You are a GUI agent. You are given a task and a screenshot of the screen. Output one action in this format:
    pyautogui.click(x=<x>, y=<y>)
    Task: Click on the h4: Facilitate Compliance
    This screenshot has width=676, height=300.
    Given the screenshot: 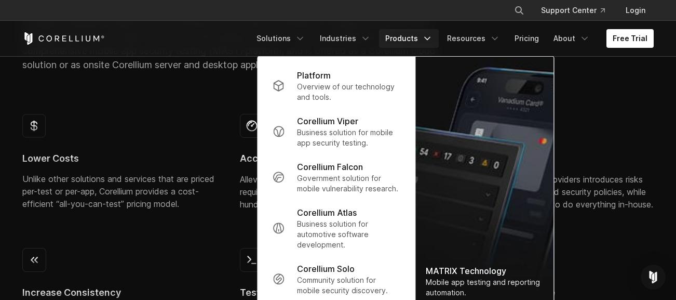 What is the action you would take?
    pyautogui.click(x=555, y=292)
    